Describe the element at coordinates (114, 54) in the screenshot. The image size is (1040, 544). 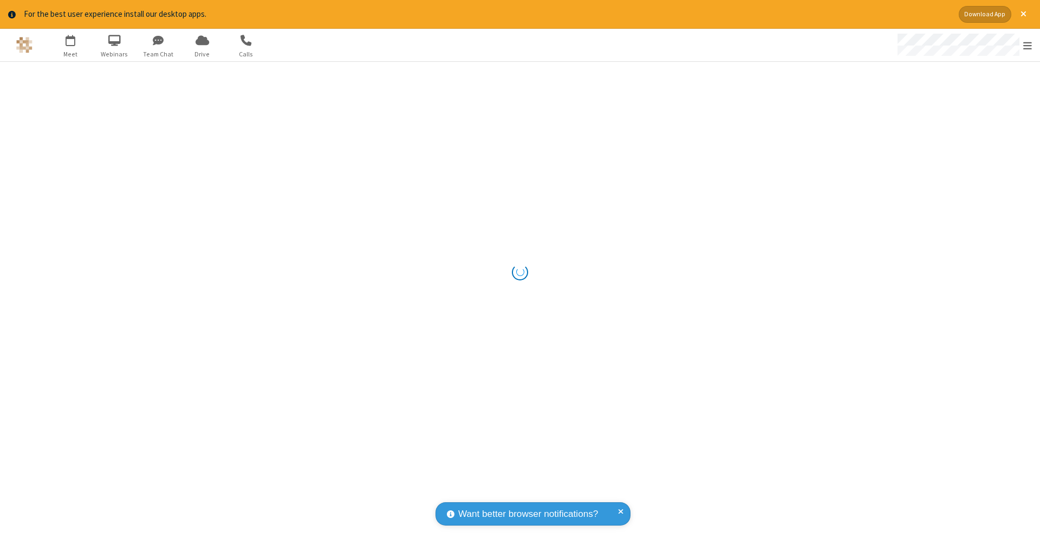
I see `span: Webinars` at that location.